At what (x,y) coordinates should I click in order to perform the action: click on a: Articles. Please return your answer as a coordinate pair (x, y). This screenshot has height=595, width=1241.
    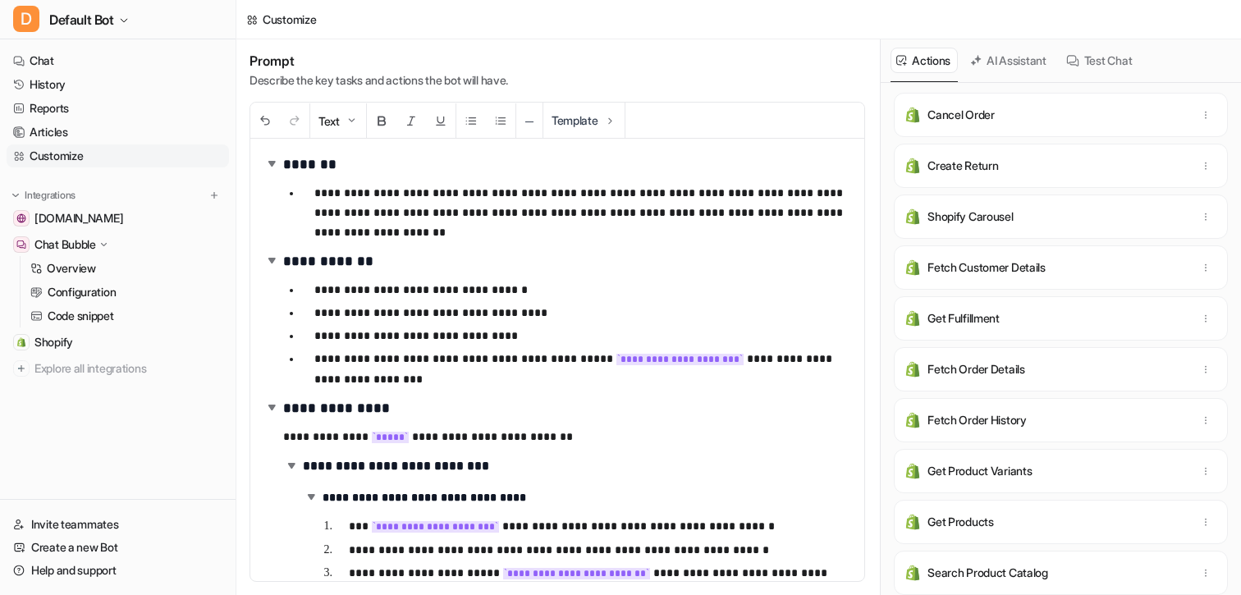
    Looking at the image, I should click on (117, 132).